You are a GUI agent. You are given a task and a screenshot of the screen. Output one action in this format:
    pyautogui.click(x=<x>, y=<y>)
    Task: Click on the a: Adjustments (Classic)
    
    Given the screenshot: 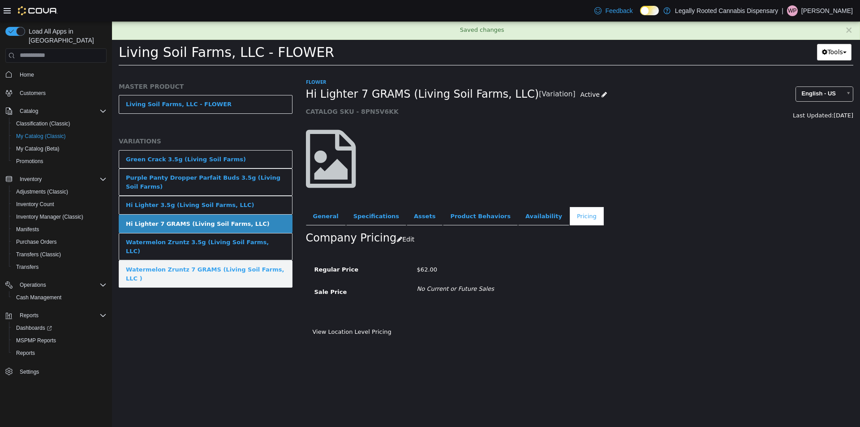 What is the action you would take?
    pyautogui.click(x=42, y=192)
    